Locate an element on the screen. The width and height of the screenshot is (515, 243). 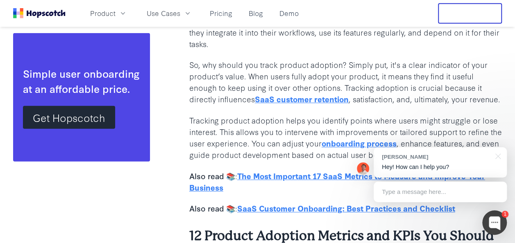
button: Use Cases is located at coordinates (169, 13).